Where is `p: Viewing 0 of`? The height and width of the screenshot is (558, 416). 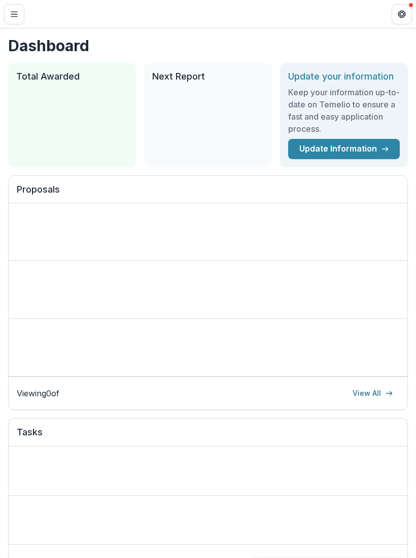 p: Viewing 0 of is located at coordinates (38, 393).